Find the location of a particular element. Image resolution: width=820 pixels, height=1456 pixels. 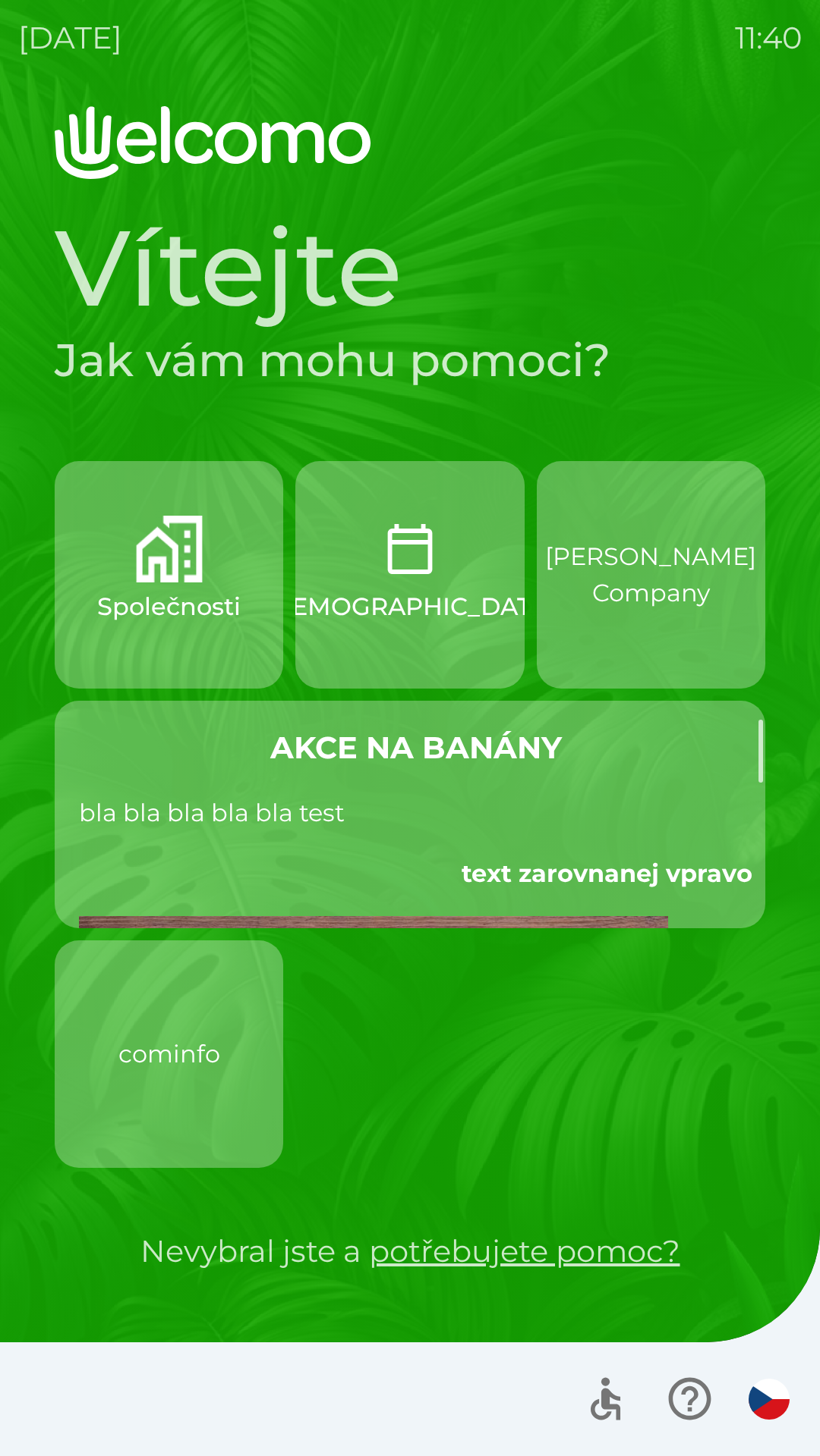

button: Společnosti is located at coordinates (168, 575).